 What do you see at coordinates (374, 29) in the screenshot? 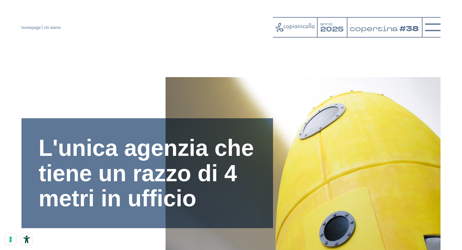
I see `tspan: copertina` at bounding box center [374, 29].